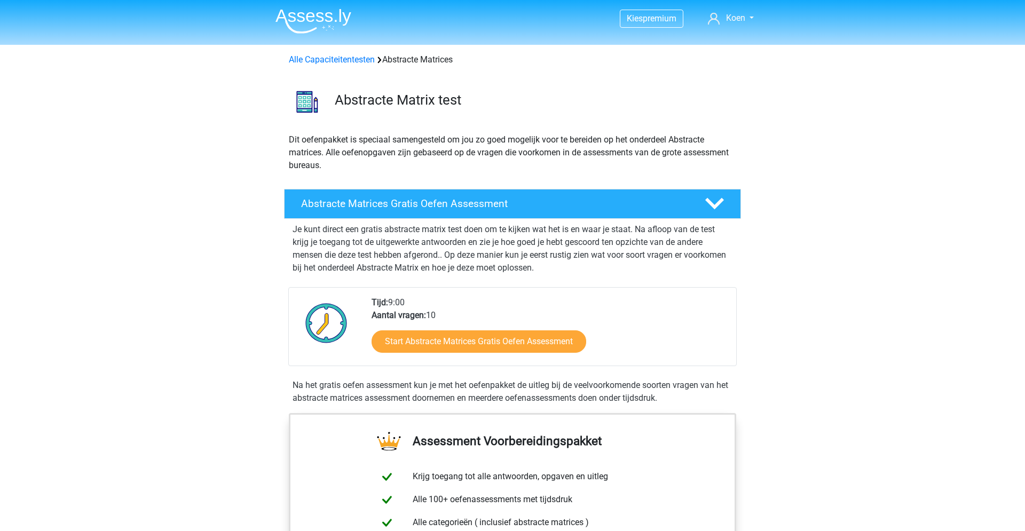 The image size is (1025, 531). What do you see at coordinates (314, 21) in the screenshot?
I see `img: Assessly` at bounding box center [314, 21].